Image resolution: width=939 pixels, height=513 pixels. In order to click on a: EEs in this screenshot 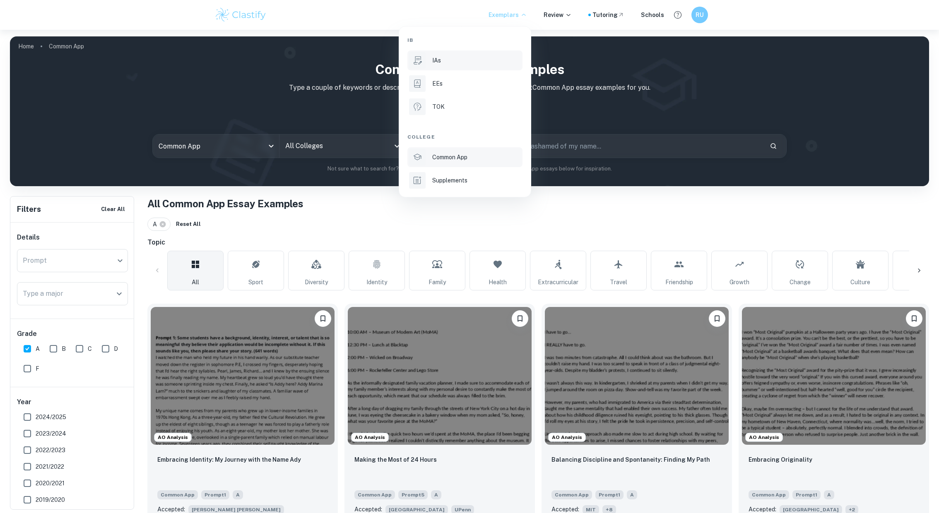, I will do `click(465, 84)`.